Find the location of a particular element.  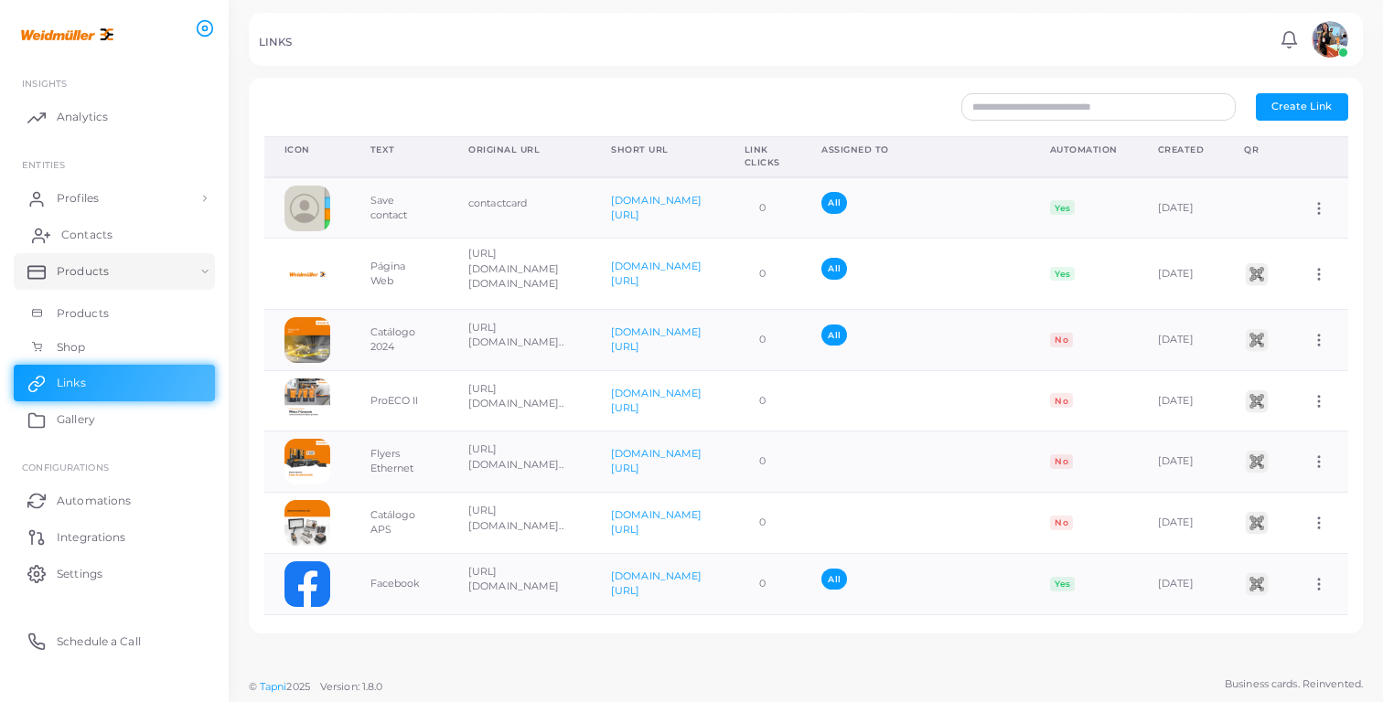

a: Integrations is located at coordinates (114, 537).